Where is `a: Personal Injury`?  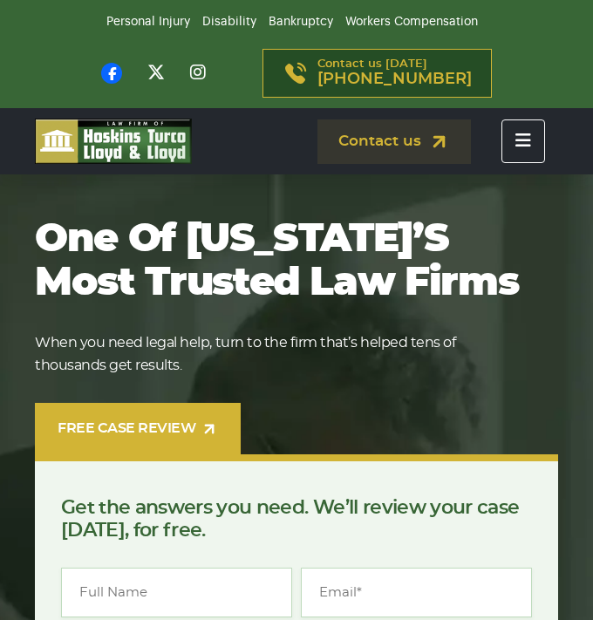
a: Personal Injury is located at coordinates (148, 22).